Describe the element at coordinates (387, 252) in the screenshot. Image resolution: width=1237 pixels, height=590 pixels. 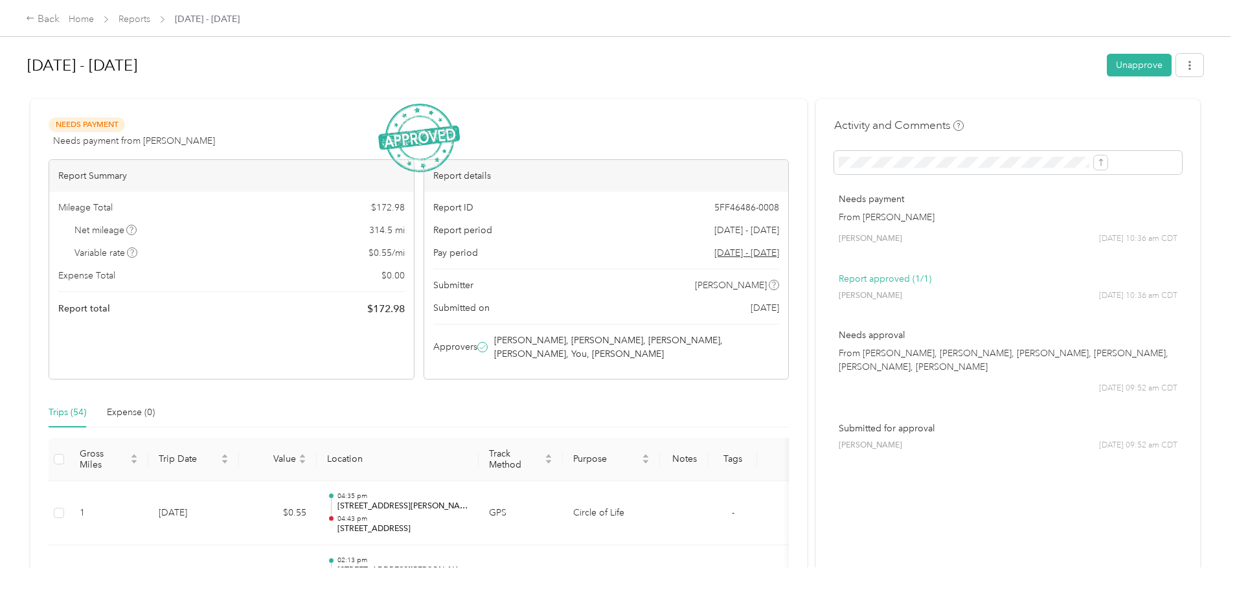
I see `span: $ 0.55 / mi` at that location.